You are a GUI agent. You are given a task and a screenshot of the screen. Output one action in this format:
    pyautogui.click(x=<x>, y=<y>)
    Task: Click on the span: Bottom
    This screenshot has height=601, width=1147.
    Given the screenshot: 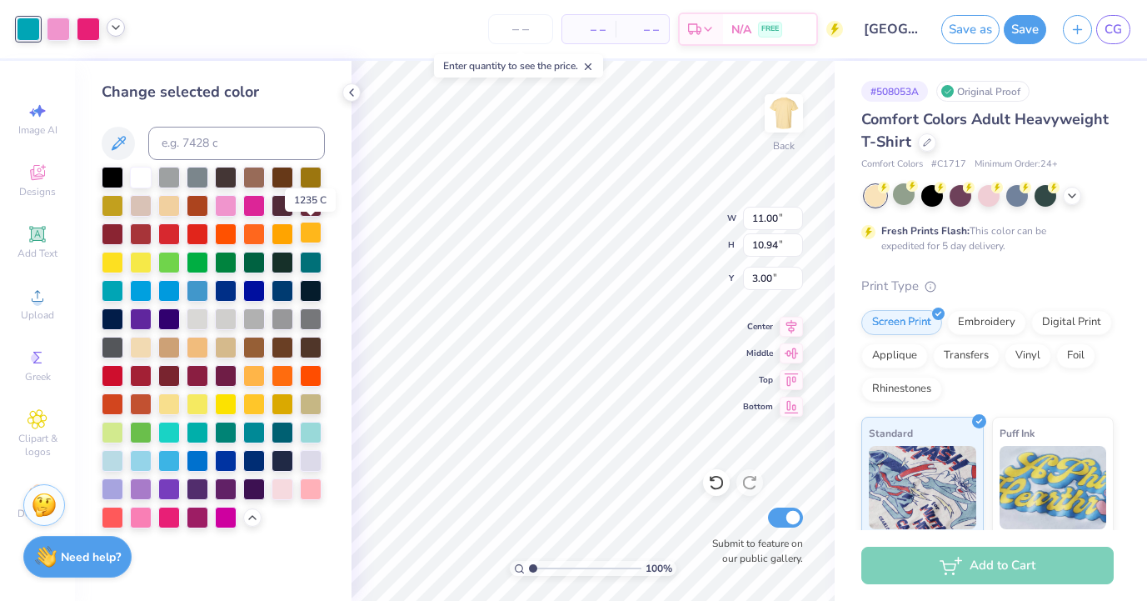 What is the action you would take?
    pyautogui.click(x=758, y=407)
    